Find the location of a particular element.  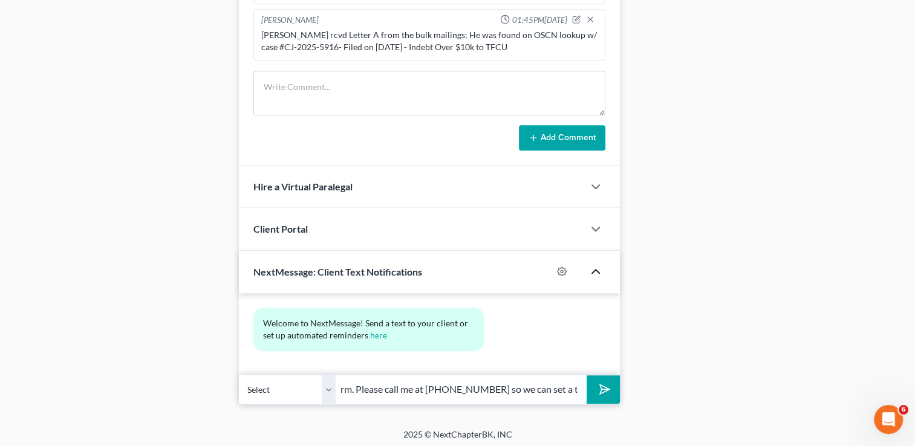

a: here is located at coordinates (378, 335).